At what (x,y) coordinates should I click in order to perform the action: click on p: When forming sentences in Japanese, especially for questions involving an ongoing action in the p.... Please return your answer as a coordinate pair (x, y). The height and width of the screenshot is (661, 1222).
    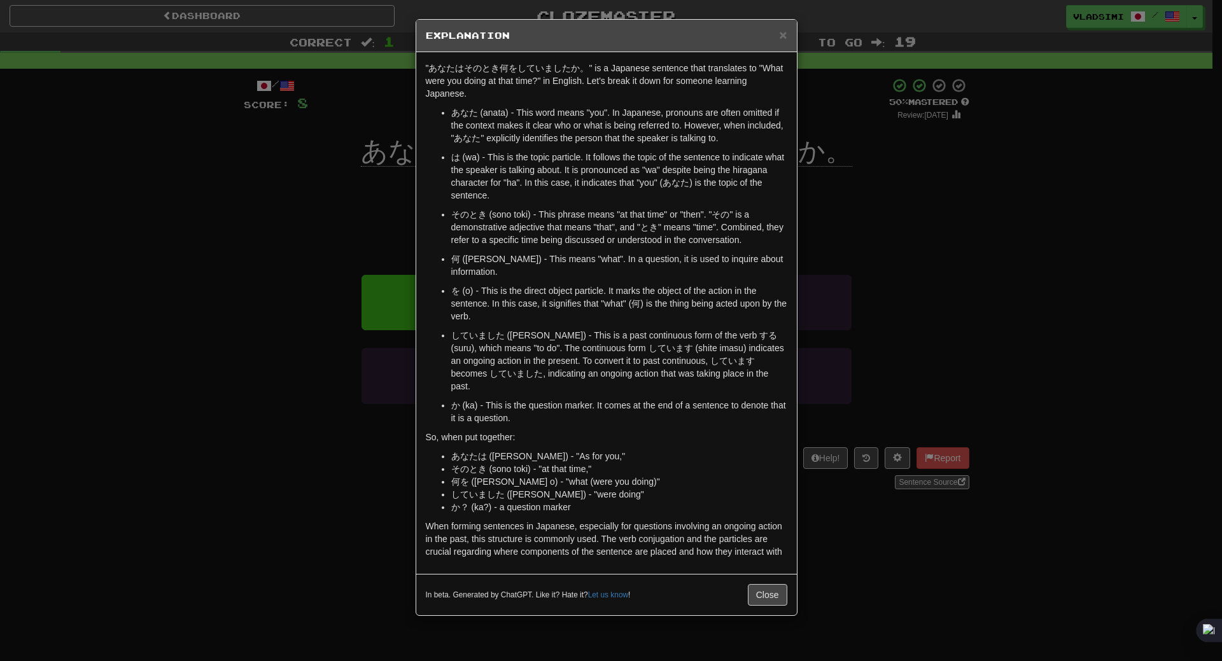
    Looking at the image, I should click on (606, 539).